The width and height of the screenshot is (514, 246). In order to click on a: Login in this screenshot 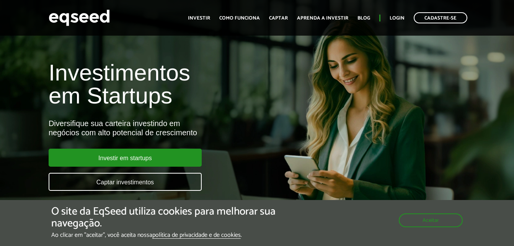, I will do `click(397, 18)`.